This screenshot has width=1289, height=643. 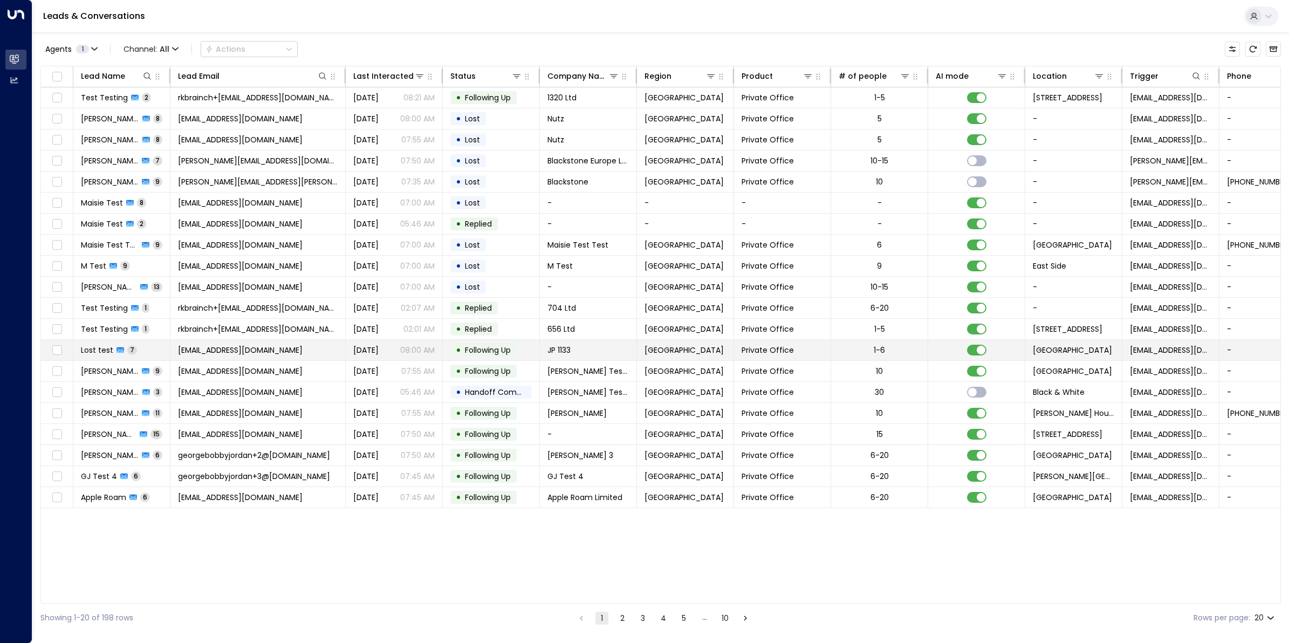 I want to click on div: Region, so click(x=658, y=76).